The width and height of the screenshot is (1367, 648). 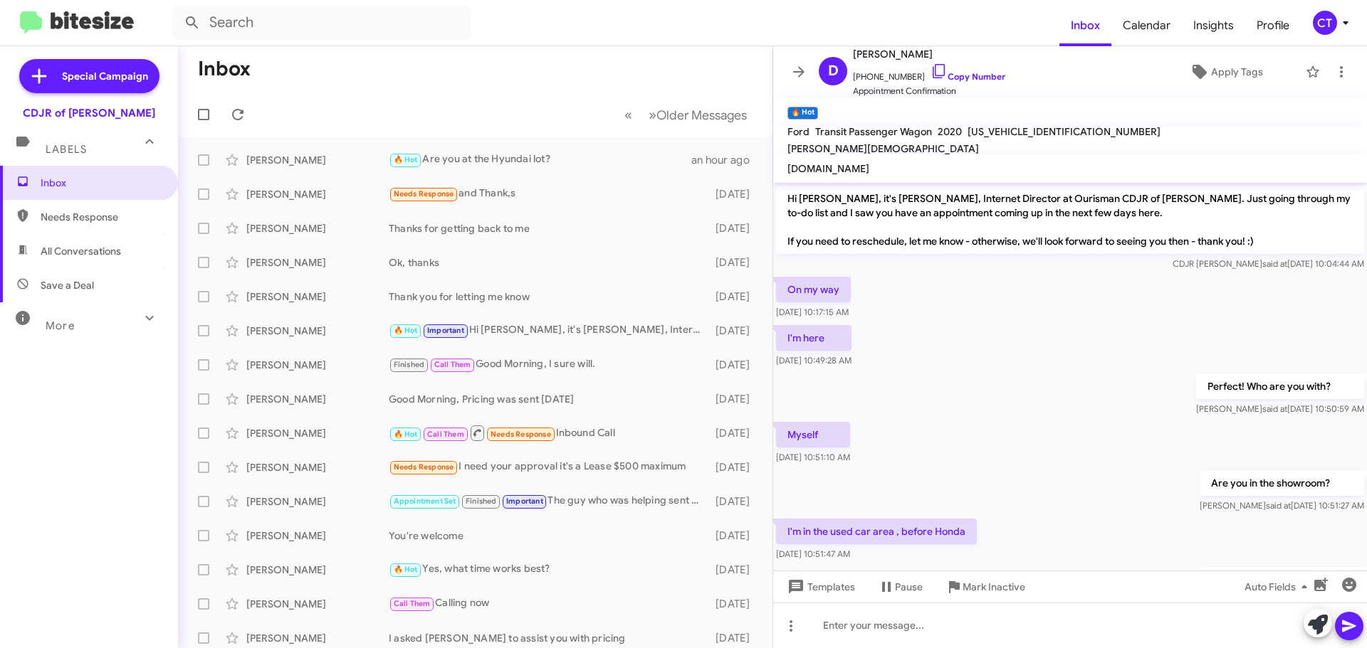 What do you see at coordinates (1225, 72) in the screenshot?
I see `button: Apply Tags` at bounding box center [1225, 72].